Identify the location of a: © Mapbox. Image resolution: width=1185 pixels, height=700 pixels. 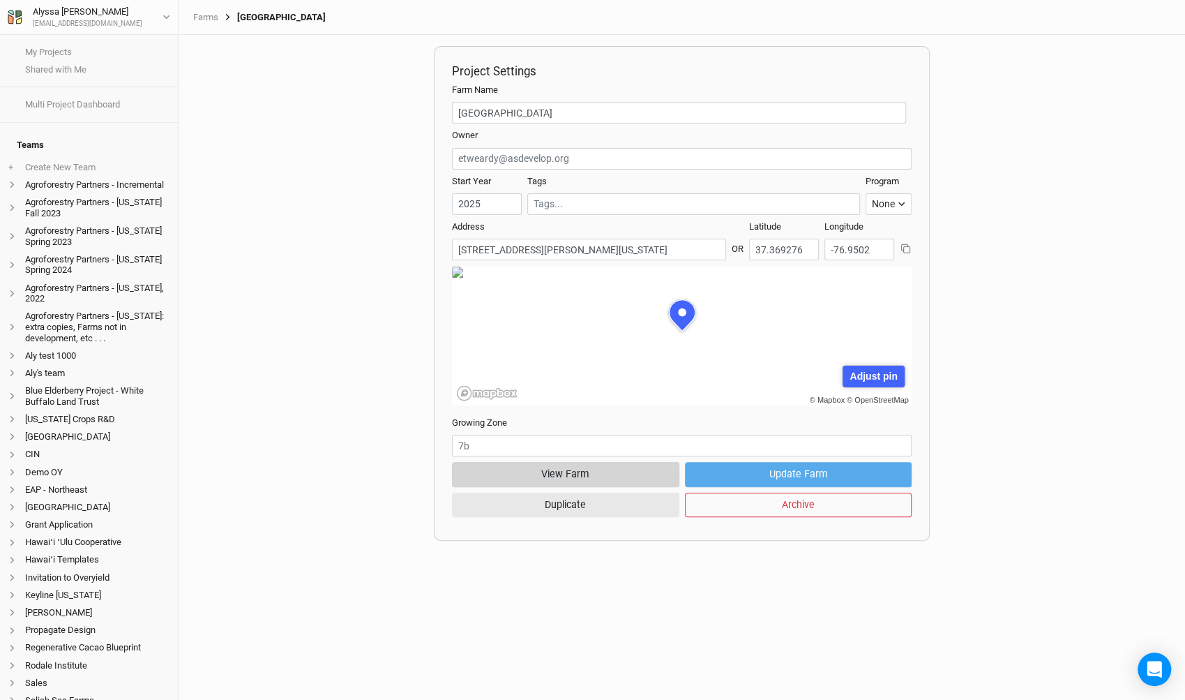
(827, 400).